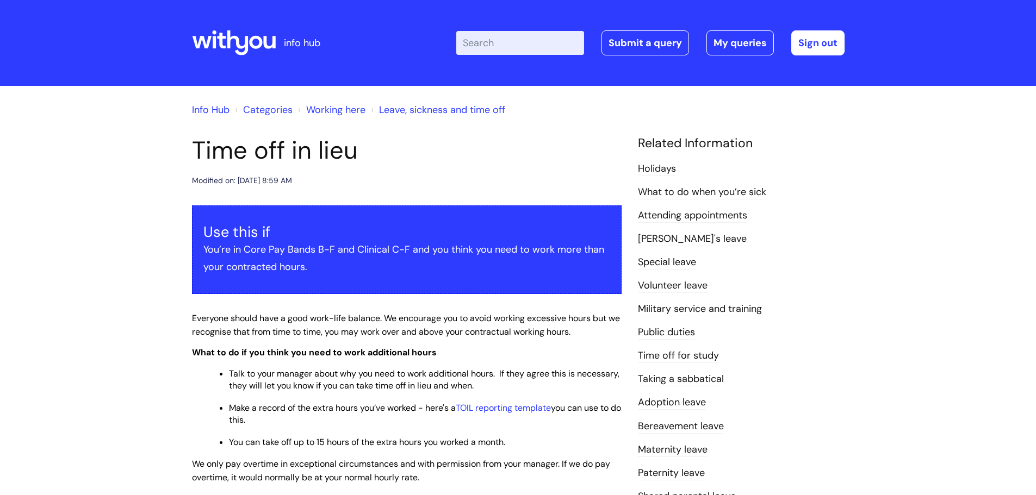 The width and height of the screenshot is (1036, 495). I want to click on a: Bereavement leave, so click(681, 427).